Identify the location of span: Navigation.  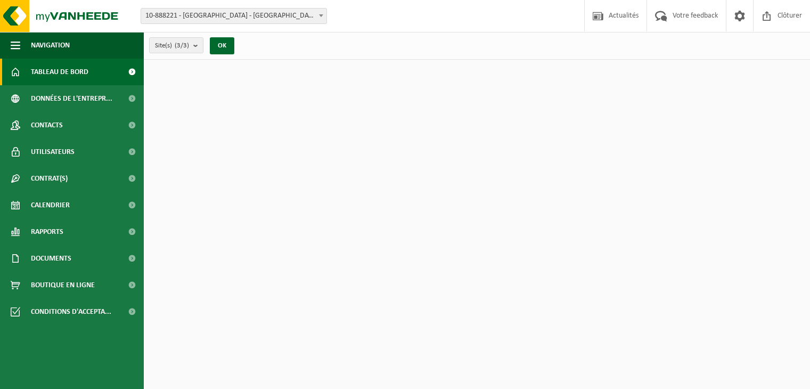
(50, 45).